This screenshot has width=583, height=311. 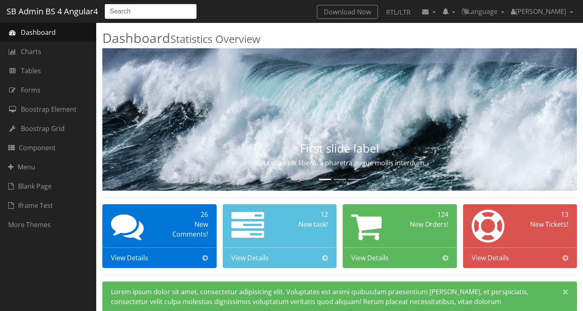 I want to click on div: New Comments!, so click(x=185, y=229).